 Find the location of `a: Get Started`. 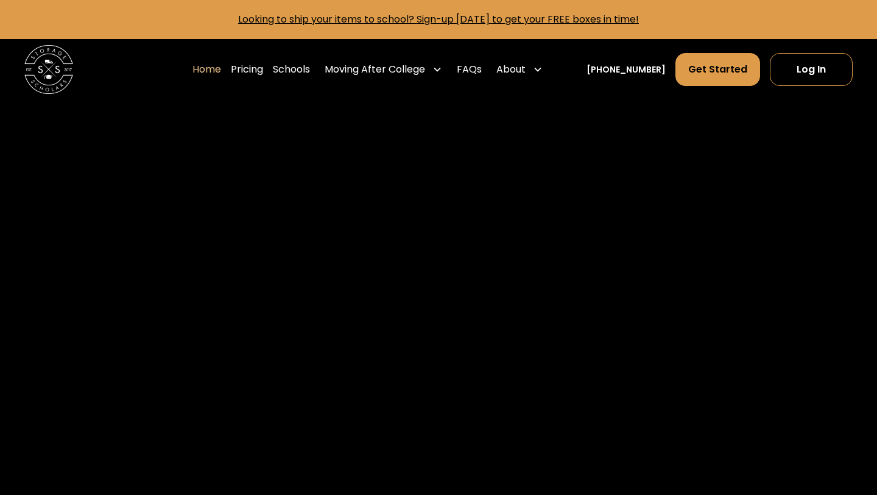

a: Get Started is located at coordinates (718, 69).